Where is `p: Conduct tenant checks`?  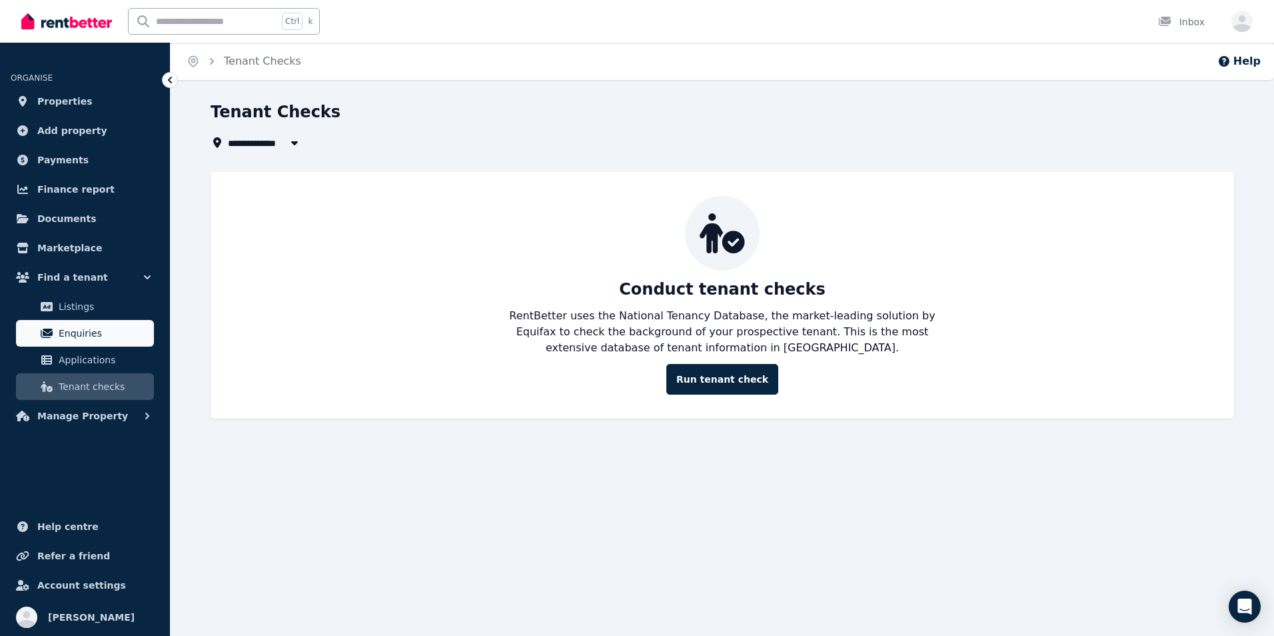 p: Conduct tenant checks is located at coordinates (722, 289).